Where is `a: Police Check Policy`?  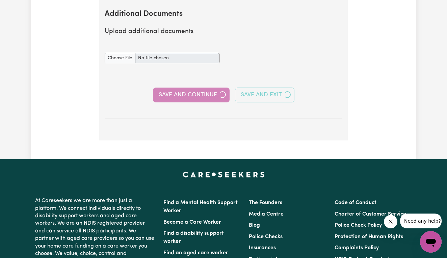 a: Police Check Policy is located at coordinates (358, 226).